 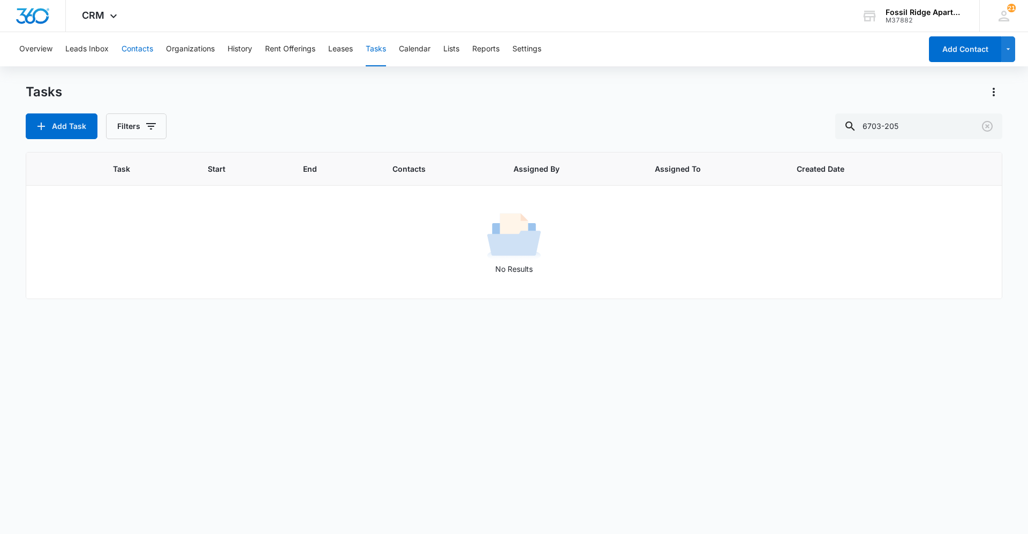 What do you see at coordinates (136, 126) in the screenshot?
I see `button: Filters` at bounding box center [136, 126].